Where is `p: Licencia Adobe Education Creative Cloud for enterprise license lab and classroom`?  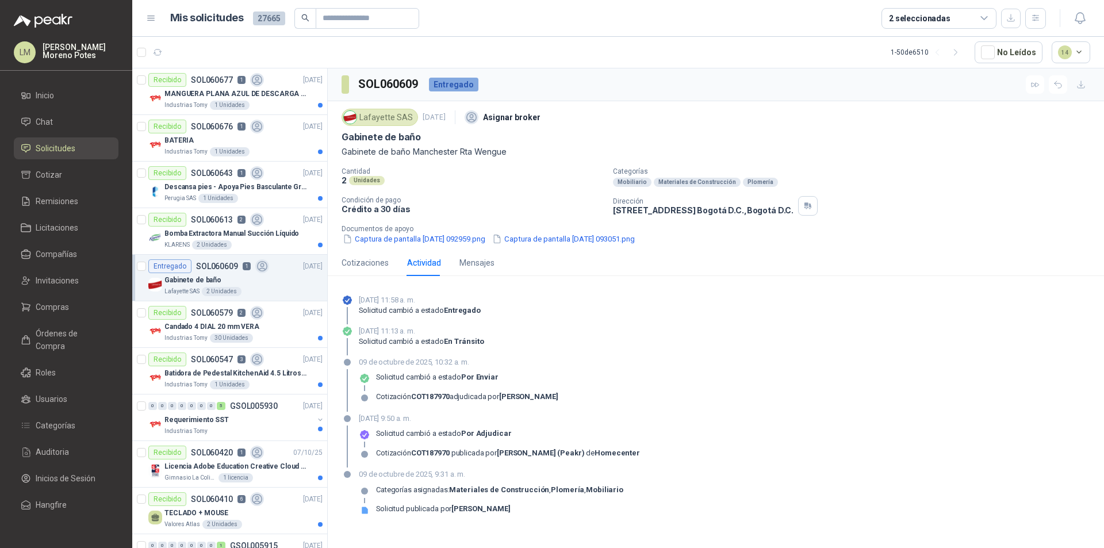 p: Licencia Adobe Education Creative Cloud for enterprise license lab and classroom is located at coordinates (236, 466).